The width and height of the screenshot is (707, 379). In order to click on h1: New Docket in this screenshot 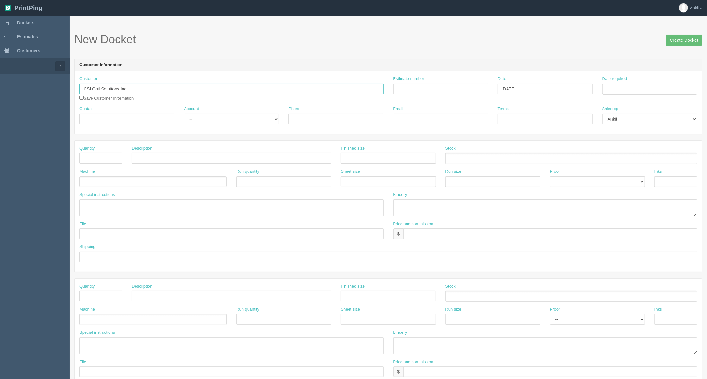, I will do `click(388, 40)`.